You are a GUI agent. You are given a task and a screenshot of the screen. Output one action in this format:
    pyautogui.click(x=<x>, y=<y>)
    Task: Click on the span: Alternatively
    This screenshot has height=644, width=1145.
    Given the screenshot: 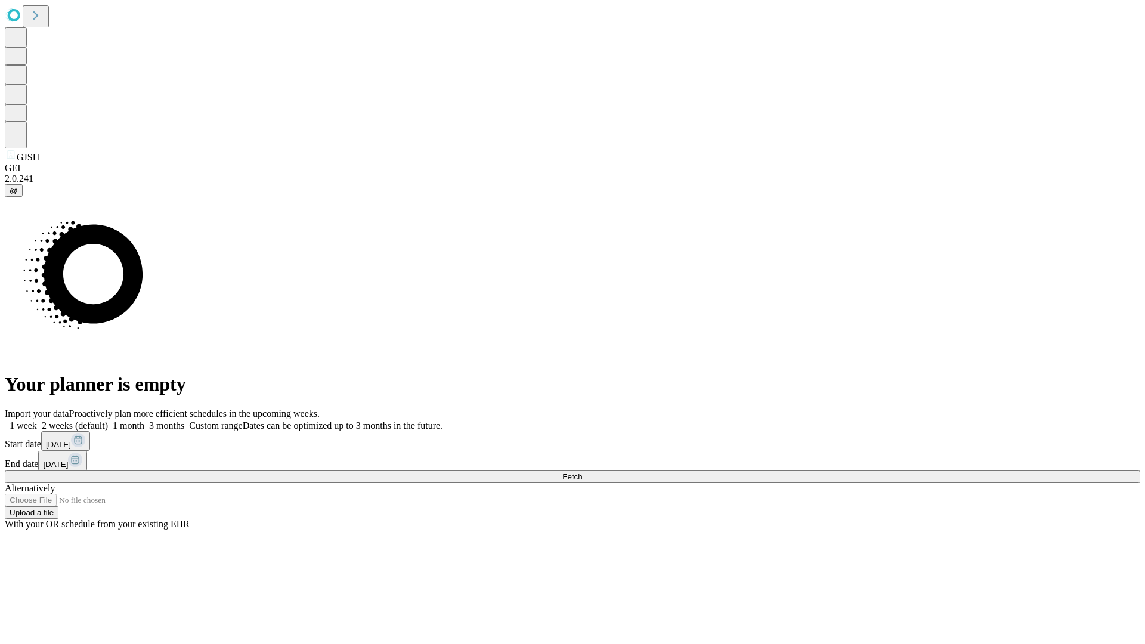 What is the action you would take?
    pyautogui.click(x=30, y=488)
    